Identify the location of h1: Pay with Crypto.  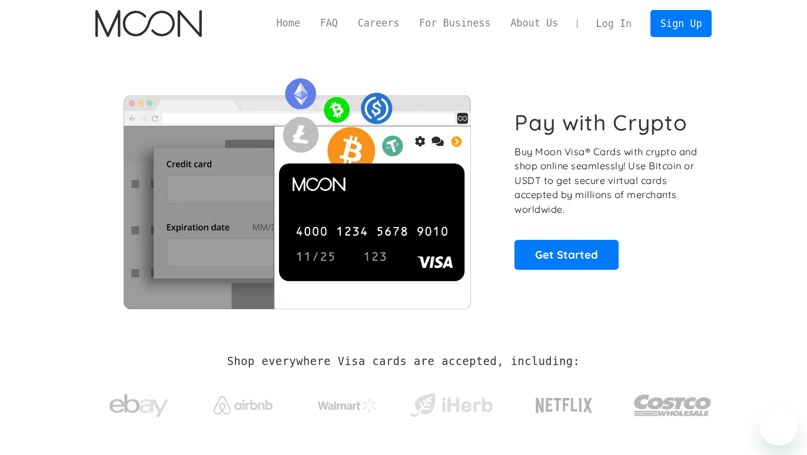
(601, 122).